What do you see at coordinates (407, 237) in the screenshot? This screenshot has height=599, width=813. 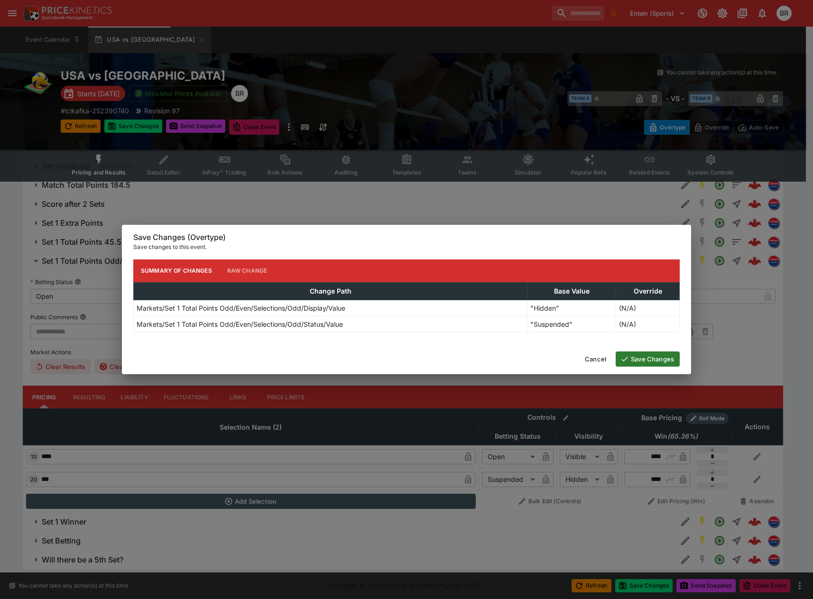 I see `h6: Save Changes (Overtype)` at bounding box center [407, 237].